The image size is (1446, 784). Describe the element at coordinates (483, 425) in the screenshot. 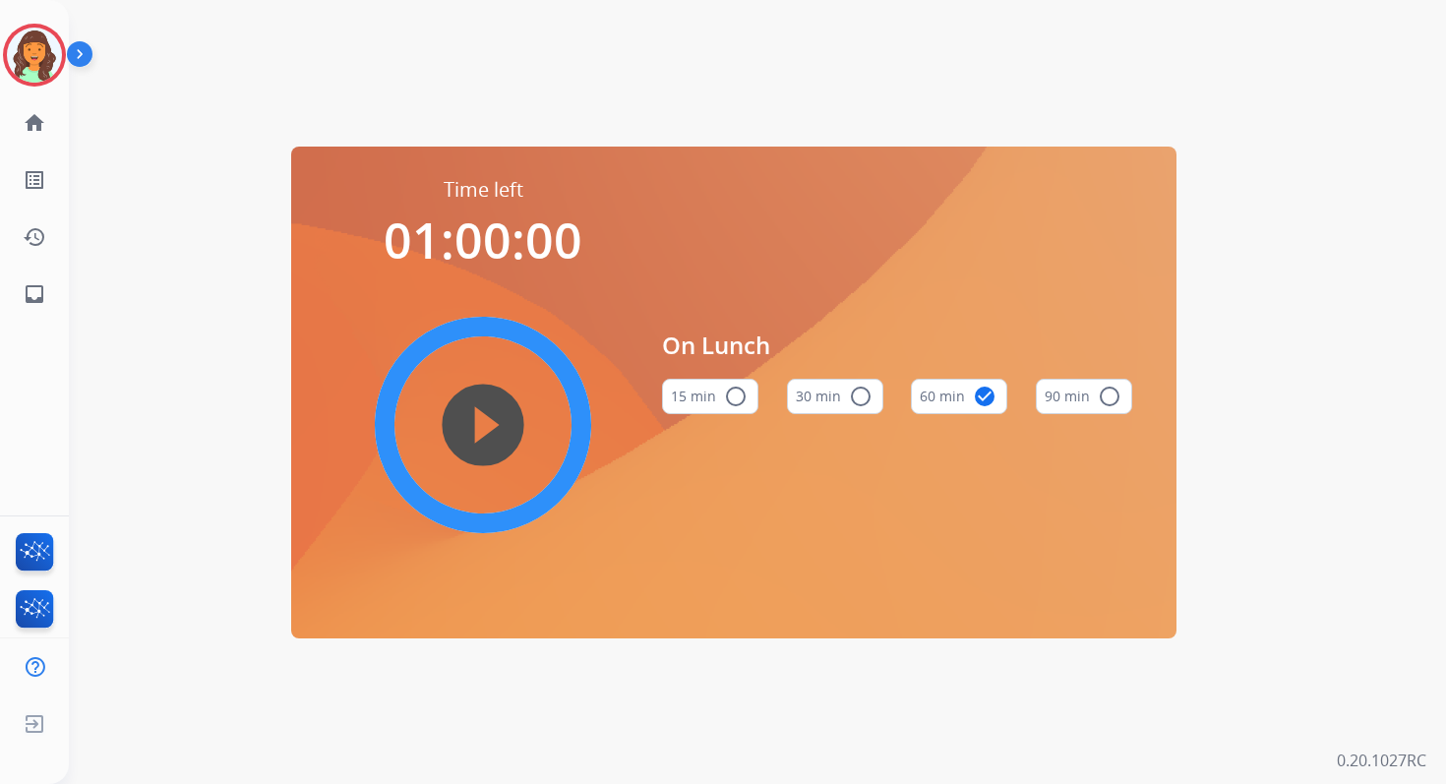

I see `mat-icon: play_circle_filled` at that location.